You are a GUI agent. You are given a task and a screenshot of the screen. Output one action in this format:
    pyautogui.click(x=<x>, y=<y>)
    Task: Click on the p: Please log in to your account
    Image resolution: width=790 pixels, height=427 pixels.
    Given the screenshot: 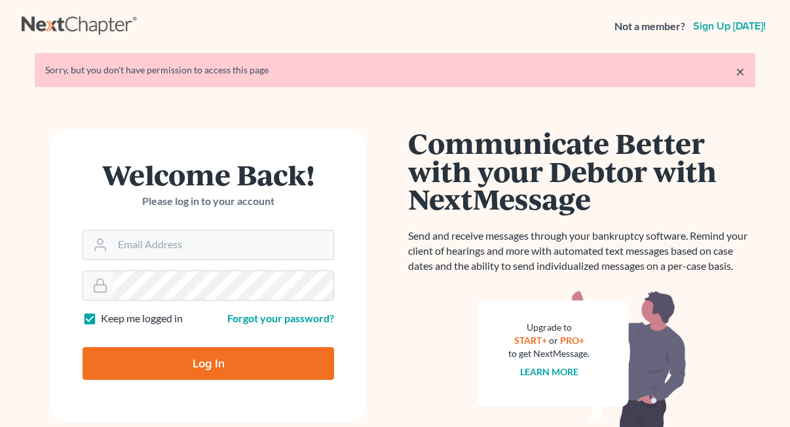 What is the action you would take?
    pyautogui.click(x=208, y=201)
    